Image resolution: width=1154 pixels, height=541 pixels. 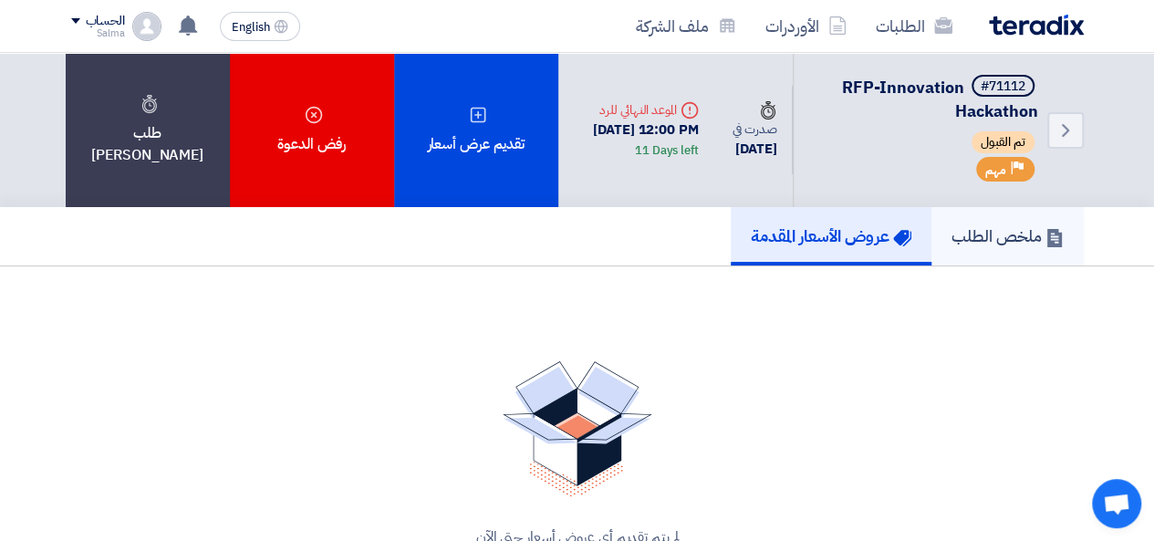 What do you see at coordinates (927, 98) in the screenshot?
I see `h5: RFP-Innovation Hackathon` at bounding box center [927, 98].